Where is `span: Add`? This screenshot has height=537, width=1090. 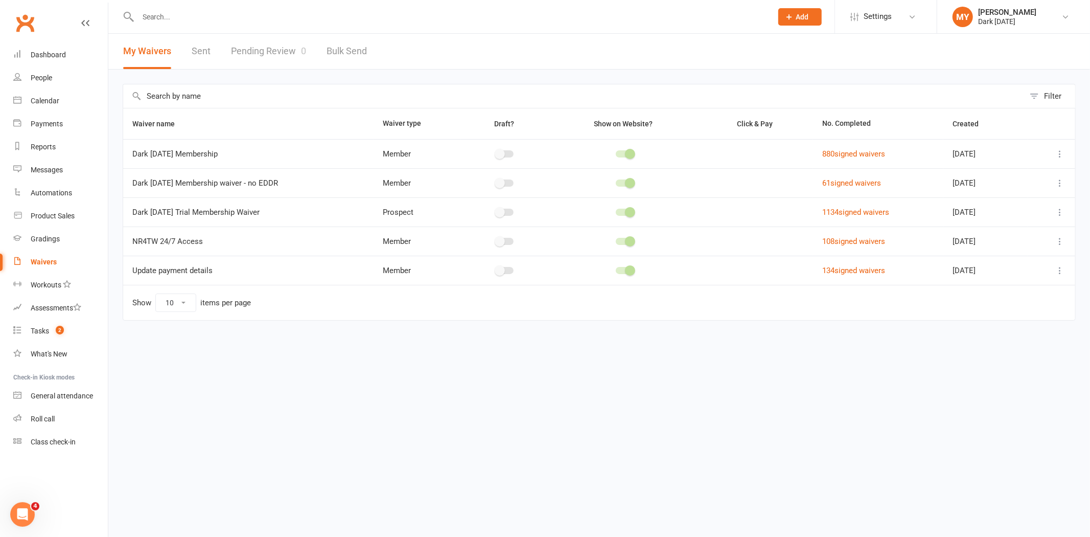 span: Add is located at coordinates (803, 17).